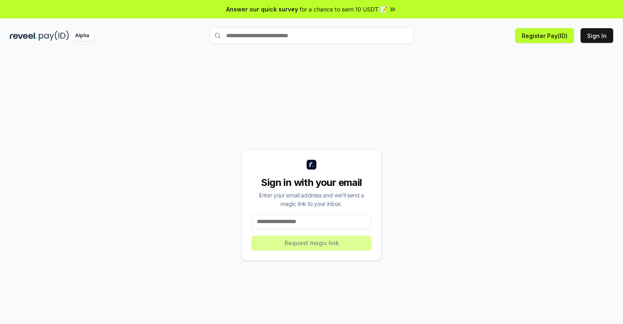 The width and height of the screenshot is (623, 324). What do you see at coordinates (23, 36) in the screenshot?
I see `img: reveel_dark` at bounding box center [23, 36].